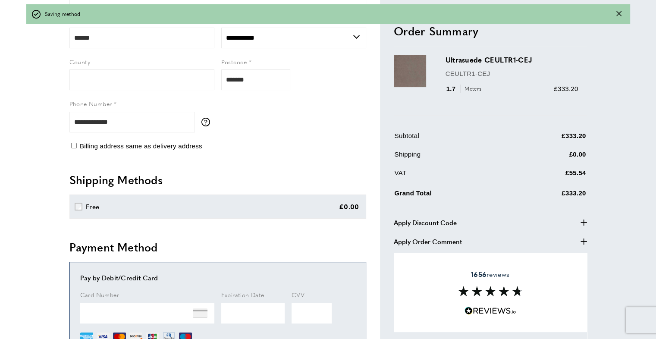  Describe the element at coordinates (479, 274) in the screenshot. I see `strong: 1656` at that location.